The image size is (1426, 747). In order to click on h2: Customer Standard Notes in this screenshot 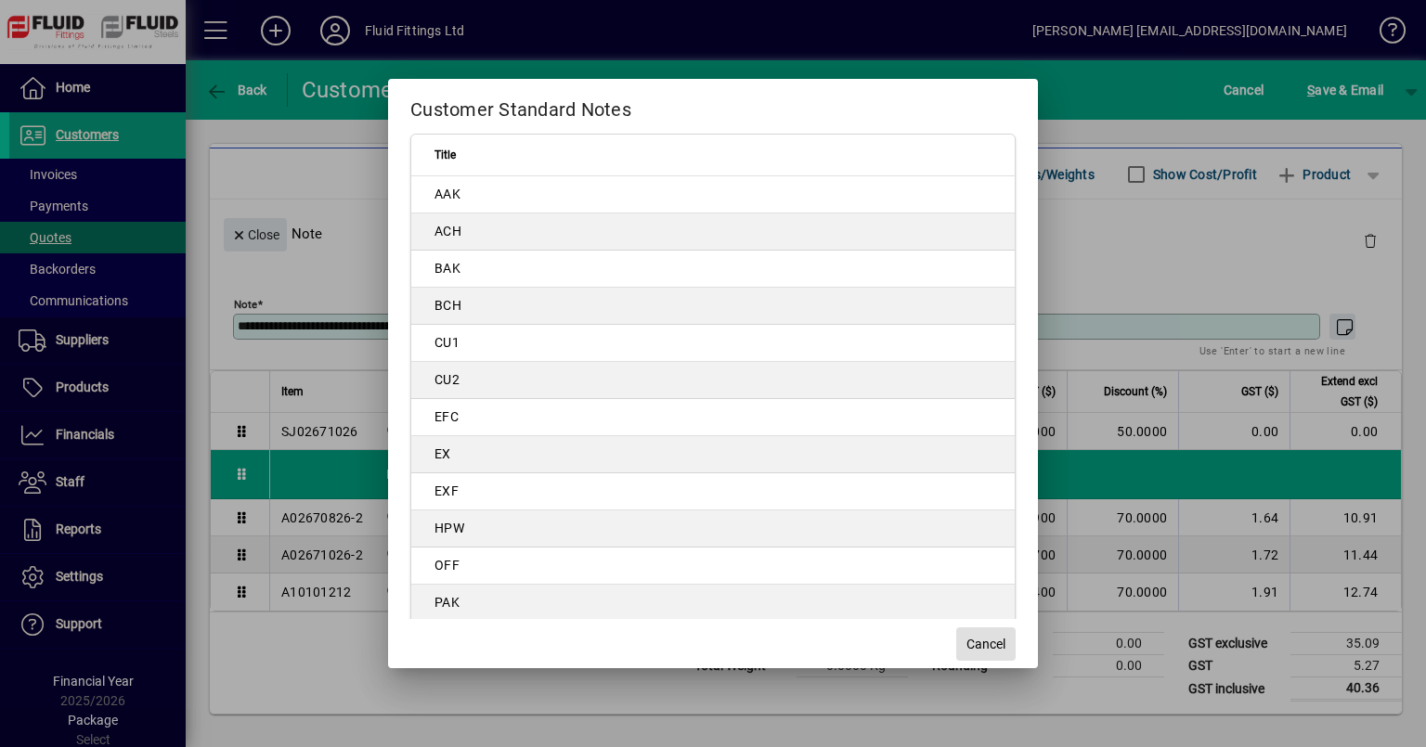, I will do `click(713, 106)`.